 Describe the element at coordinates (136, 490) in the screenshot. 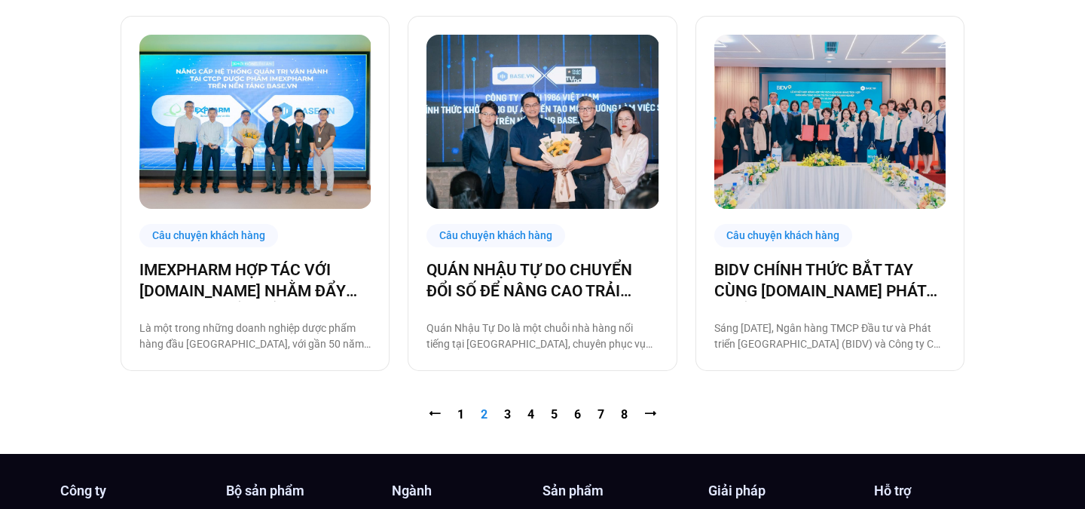

I see `h4: Công ty` at that location.